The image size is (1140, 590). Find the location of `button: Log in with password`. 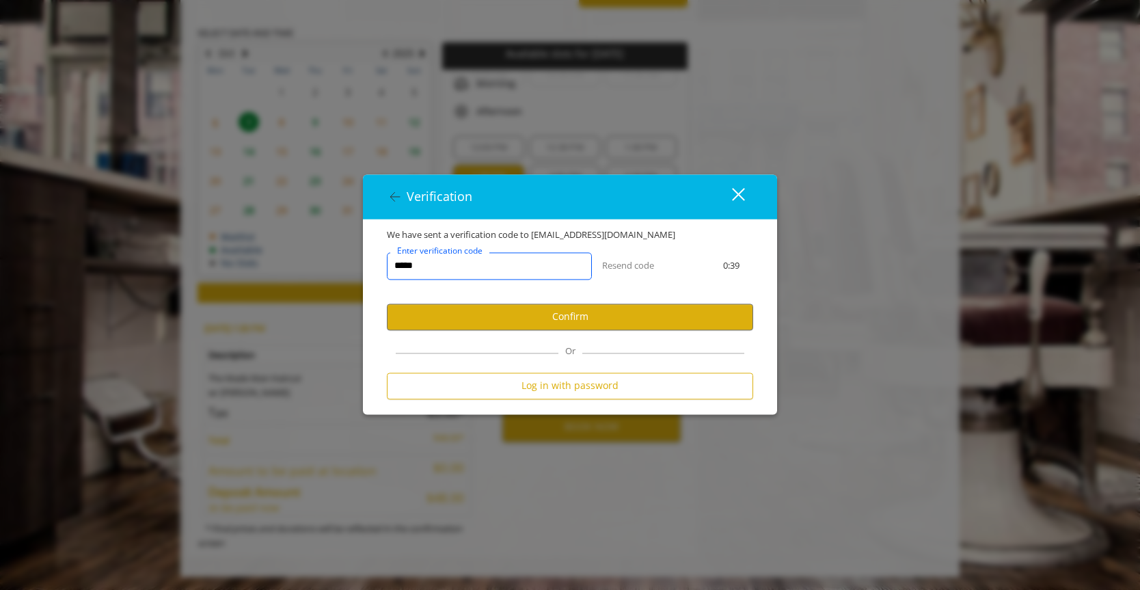

button: Log in with password is located at coordinates (570, 386).